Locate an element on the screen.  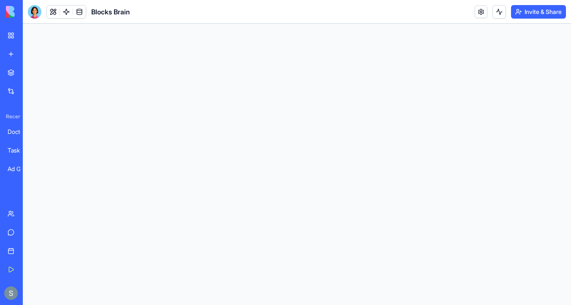
div: TaskFlow is located at coordinates (19, 150).